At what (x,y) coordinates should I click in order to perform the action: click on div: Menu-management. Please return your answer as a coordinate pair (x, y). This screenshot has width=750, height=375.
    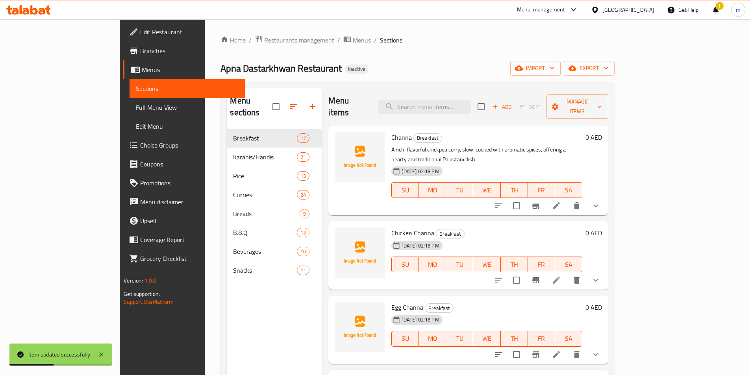
    Looking at the image, I should click on (541, 10).